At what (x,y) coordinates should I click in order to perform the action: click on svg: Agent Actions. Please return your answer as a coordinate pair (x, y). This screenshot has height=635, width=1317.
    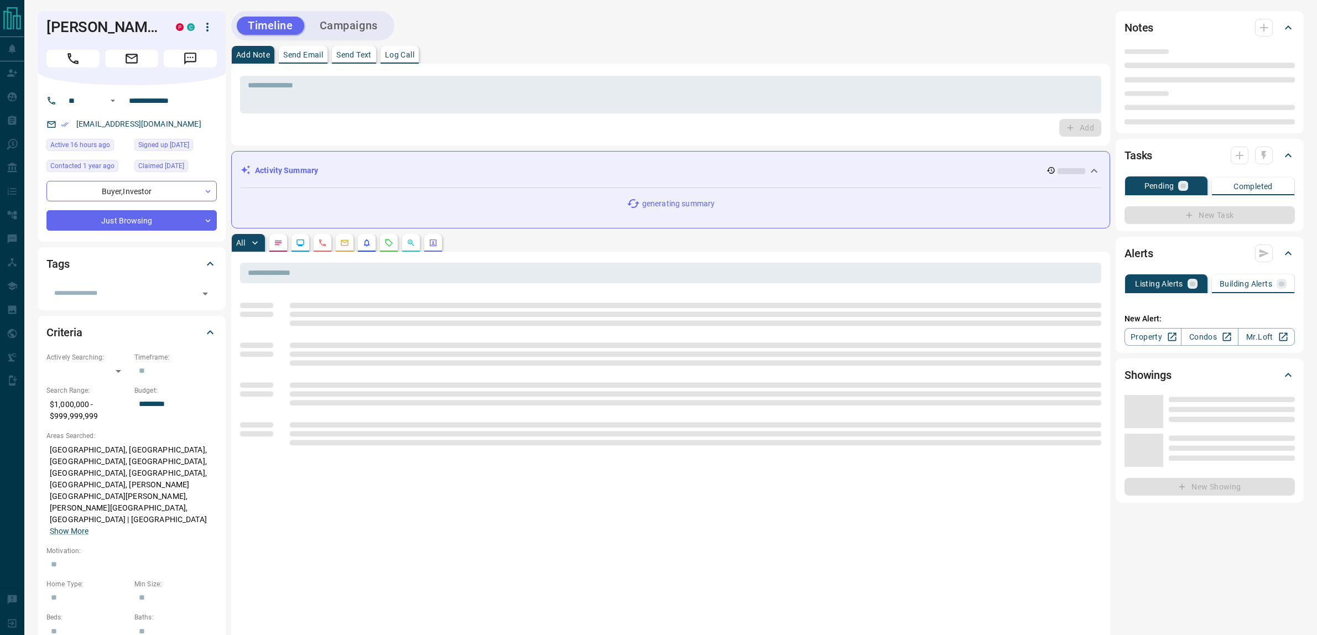
    Looking at the image, I should click on (433, 243).